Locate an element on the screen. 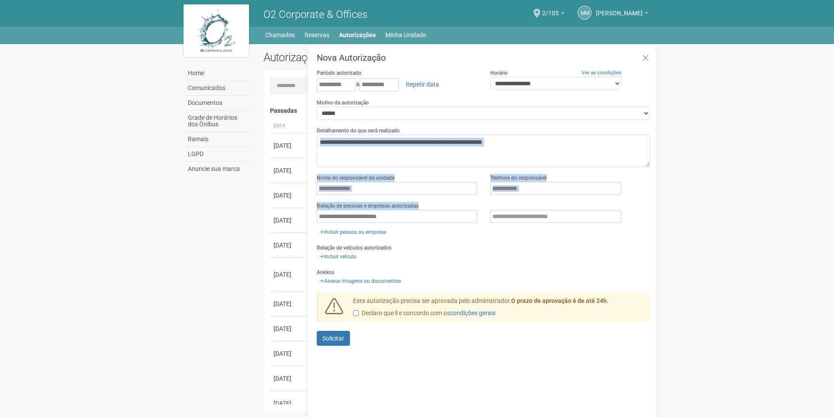  button: Solicitar is located at coordinates (333, 338).